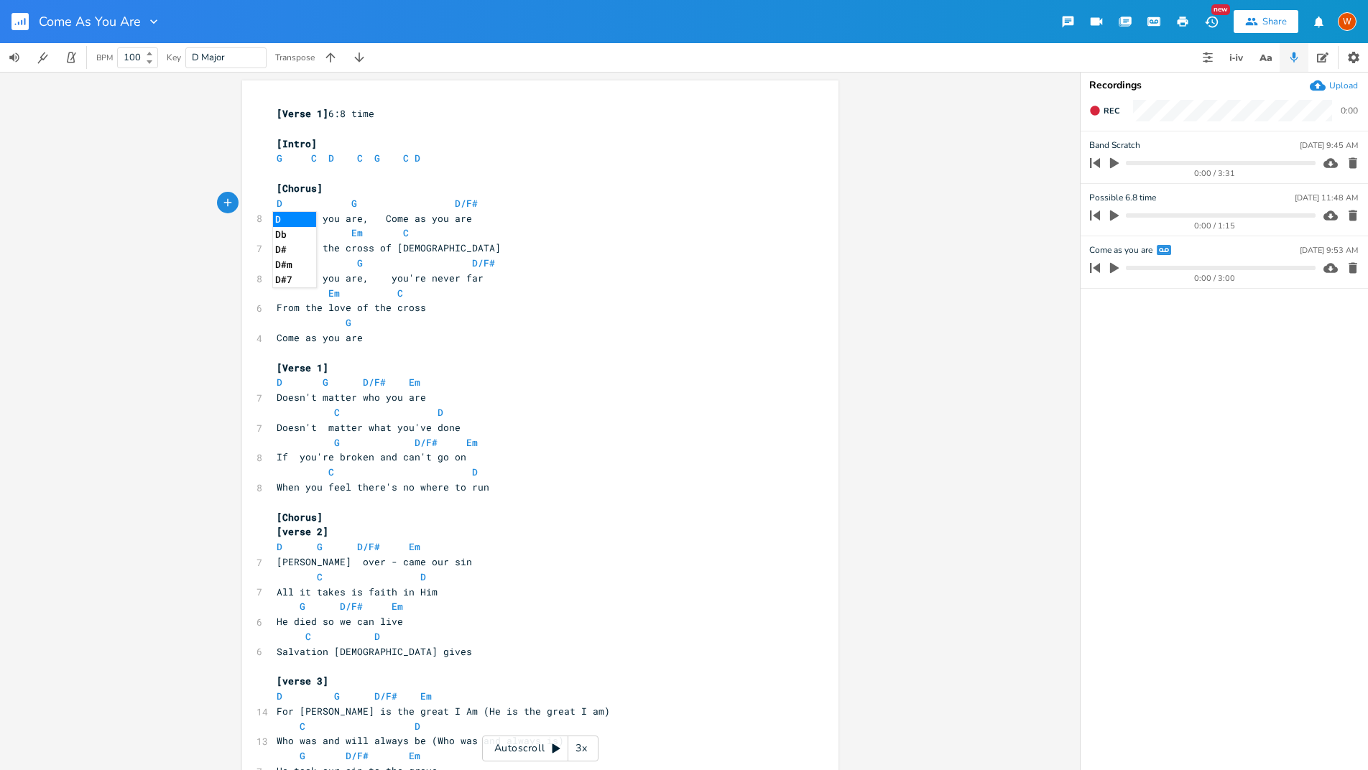 This screenshot has height=770, width=1368. I want to click on li: D#7, so click(295, 279).